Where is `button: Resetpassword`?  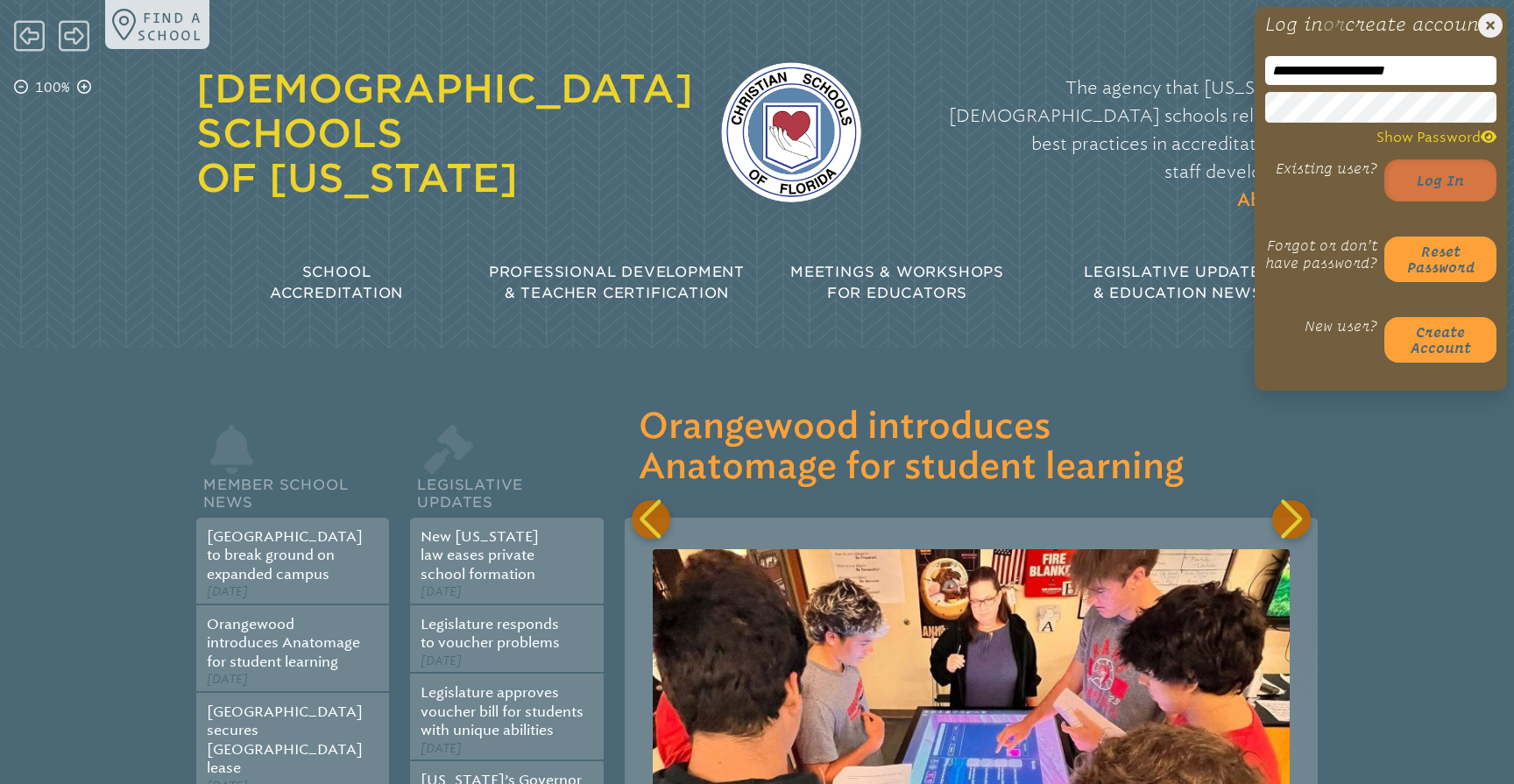
button: Resetpassword is located at coordinates (1440, 260).